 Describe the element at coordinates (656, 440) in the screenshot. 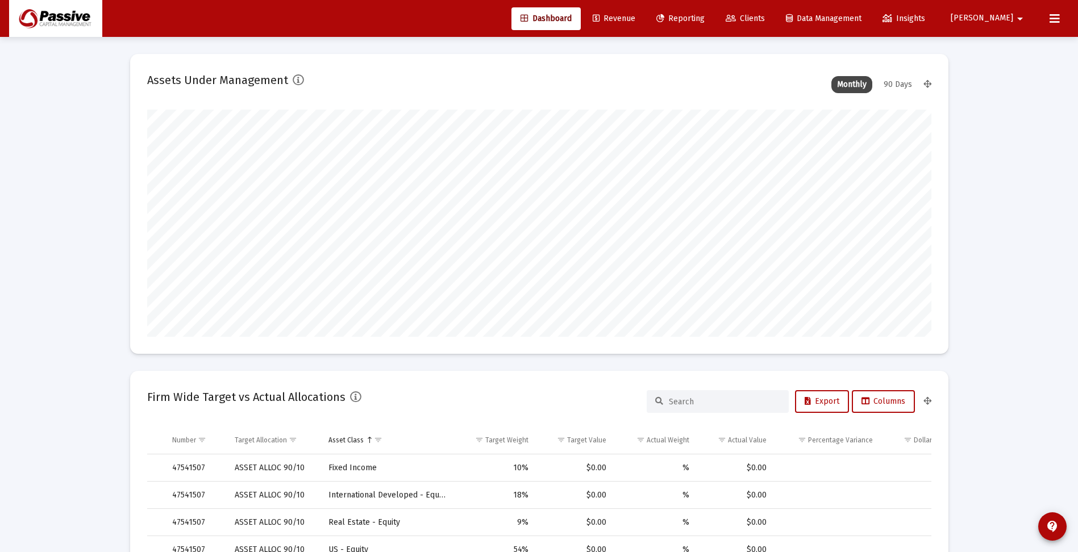

I see `td: Column Actual Weight` at that location.